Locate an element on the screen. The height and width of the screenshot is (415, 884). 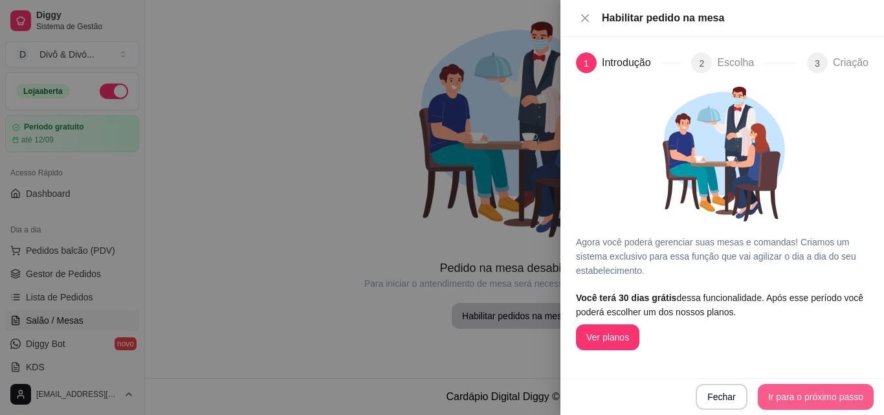
button: Ver planos is located at coordinates (608, 337).